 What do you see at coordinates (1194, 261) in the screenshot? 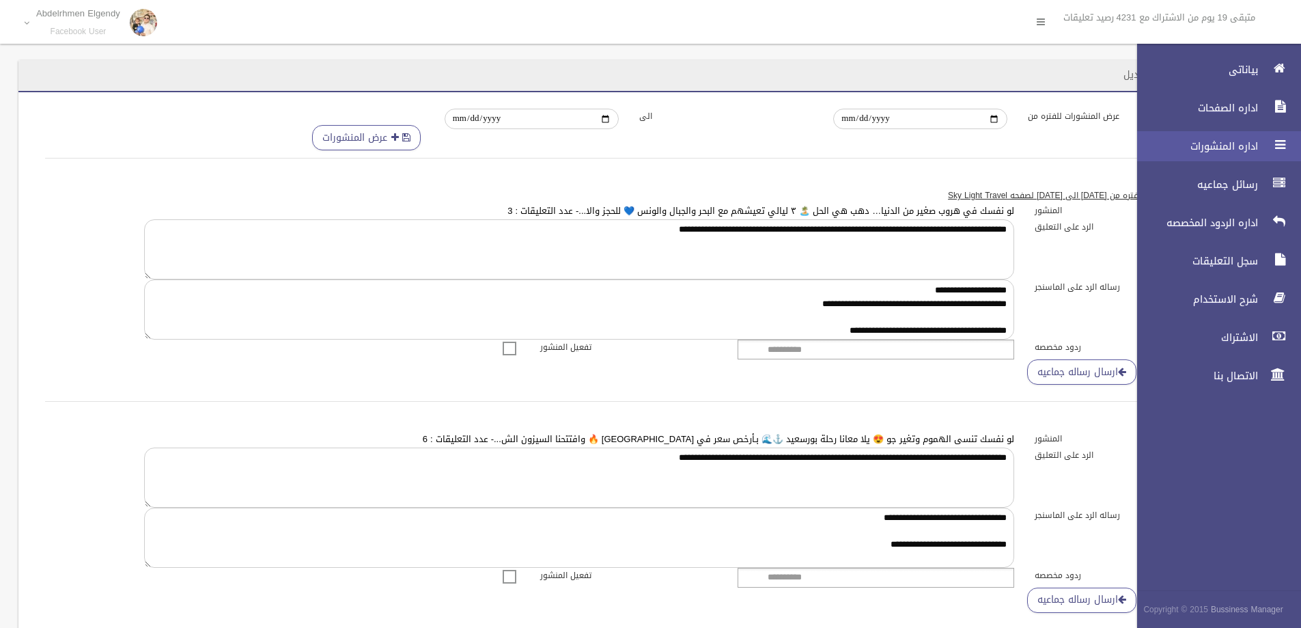
I see `span: سجل التعليقات` at bounding box center [1194, 261].